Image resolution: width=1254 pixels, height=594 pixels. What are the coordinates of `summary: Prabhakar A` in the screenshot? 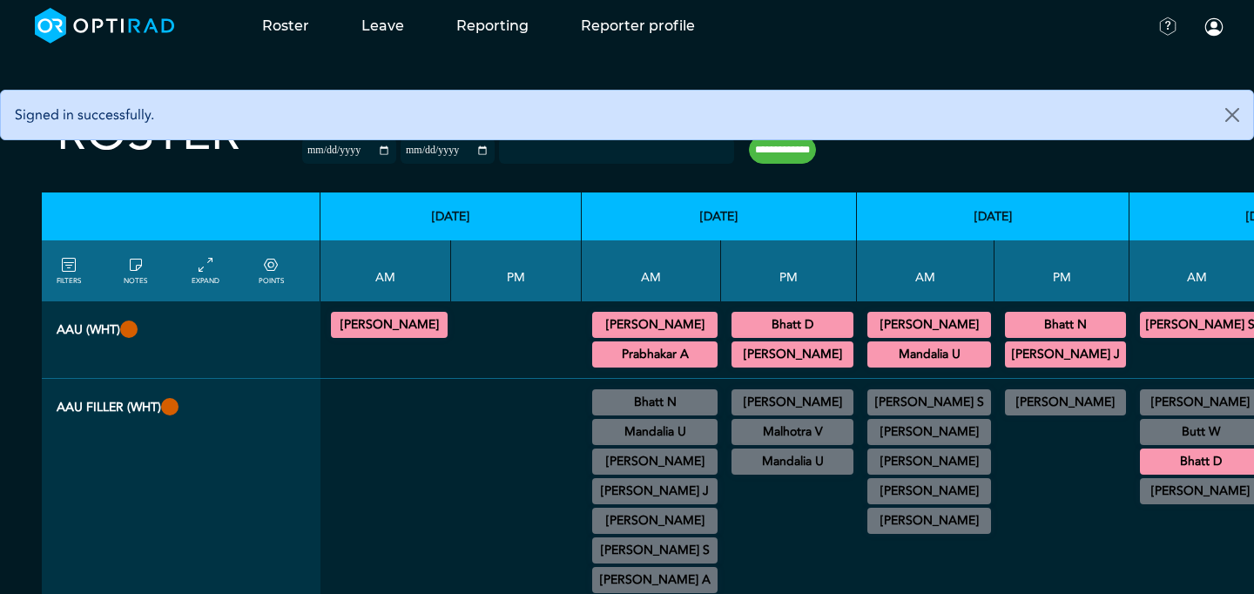 It's located at (655, 354).